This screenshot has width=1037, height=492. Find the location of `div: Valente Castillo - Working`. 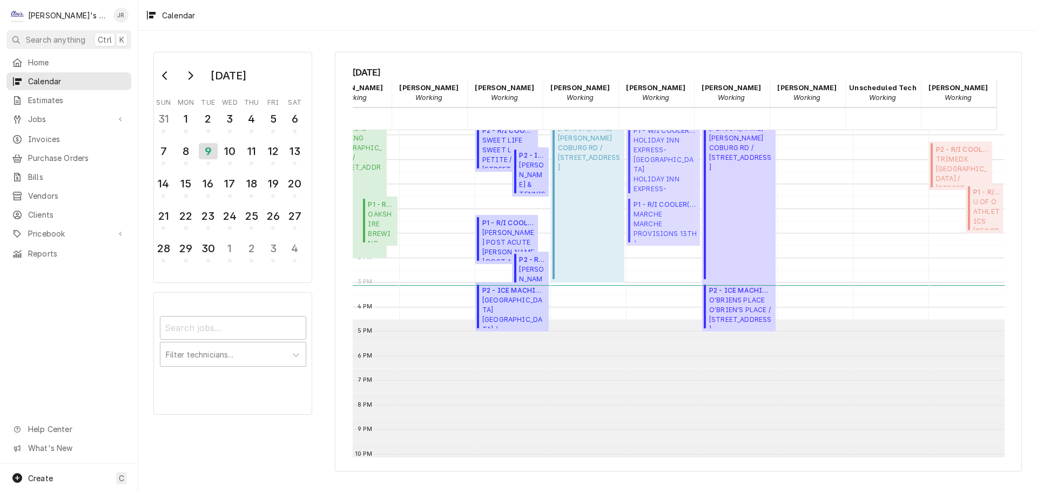

div: Valente Castillo - Working is located at coordinates (959, 93).